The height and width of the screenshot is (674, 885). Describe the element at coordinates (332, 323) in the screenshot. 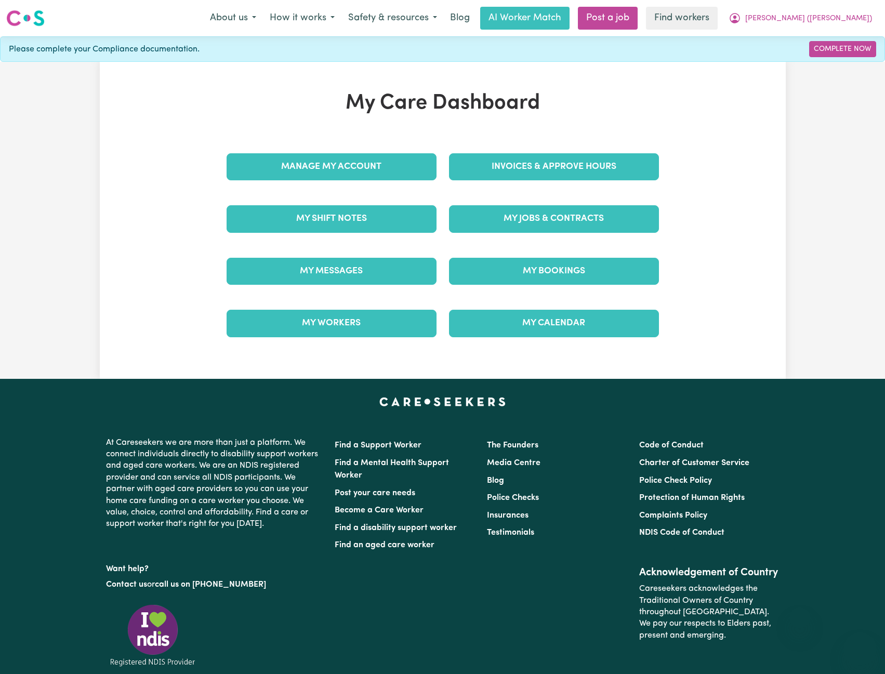

I see `a: My Workers` at that location.